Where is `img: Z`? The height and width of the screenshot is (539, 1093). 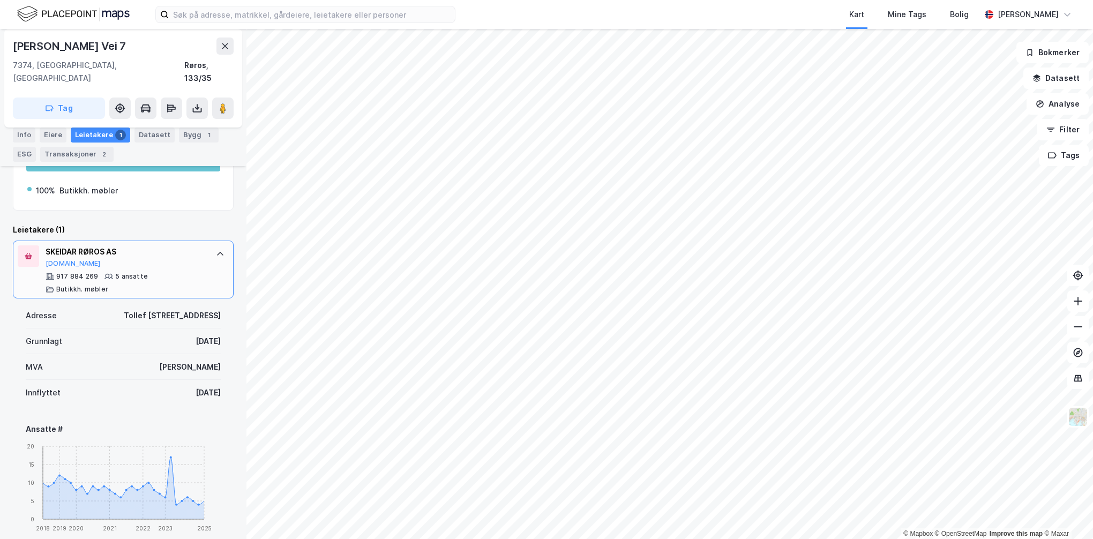 img: Z is located at coordinates (1078, 417).